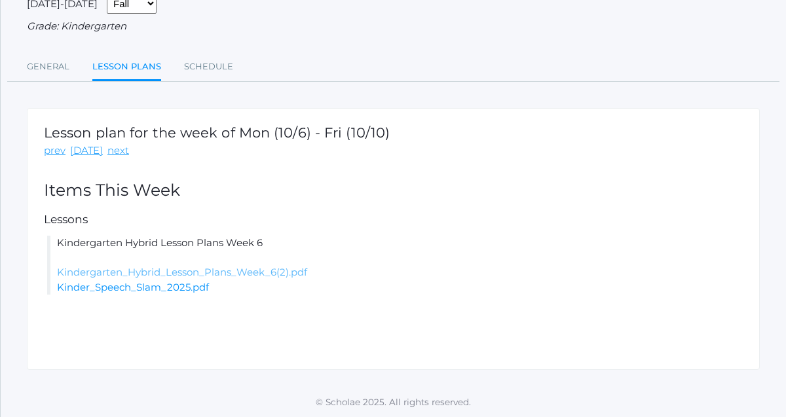 The image size is (786, 417). What do you see at coordinates (182, 272) in the screenshot?
I see `a: Kindergarten_Hybrid_Lesson_Plans_Week_6(2).pdf` at bounding box center [182, 272].